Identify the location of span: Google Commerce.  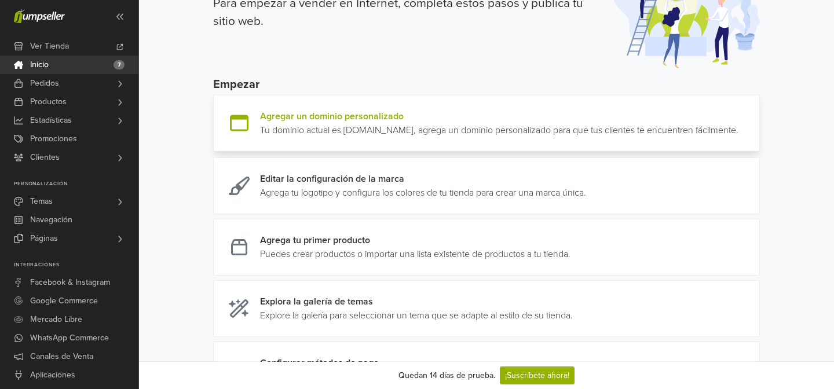
(64, 301).